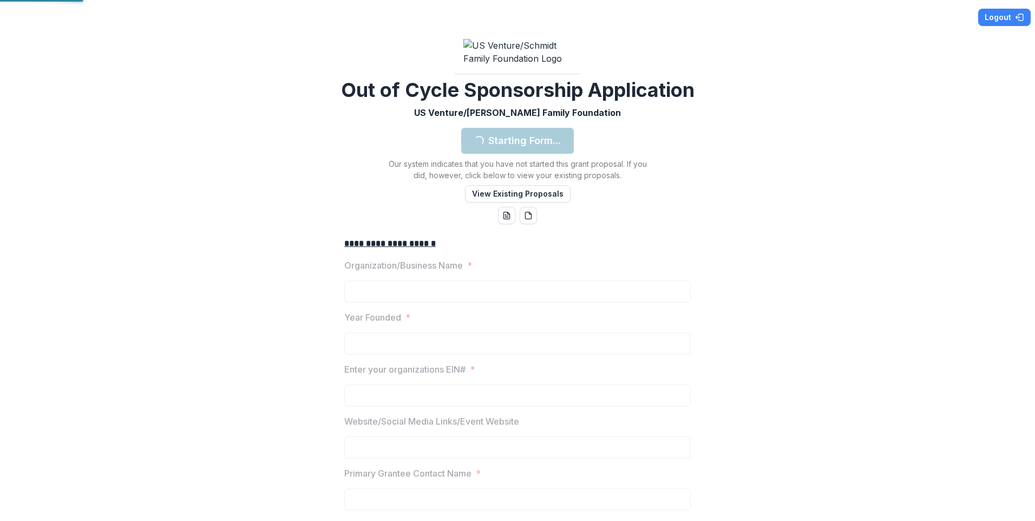 Image resolution: width=1035 pixels, height=521 pixels. What do you see at coordinates (517, 141) in the screenshot?
I see `button: Starting Form...` at bounding box center [517, 141].